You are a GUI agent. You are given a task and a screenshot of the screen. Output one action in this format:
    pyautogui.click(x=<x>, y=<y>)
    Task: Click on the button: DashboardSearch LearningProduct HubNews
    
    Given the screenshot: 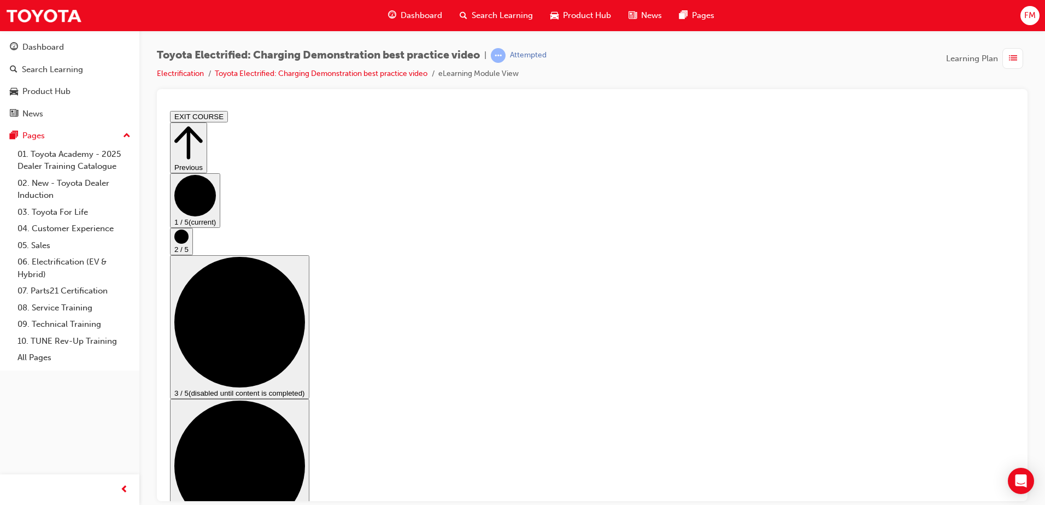 What is the action you would take?
    pyautogui.click(x=69, y=80)
    